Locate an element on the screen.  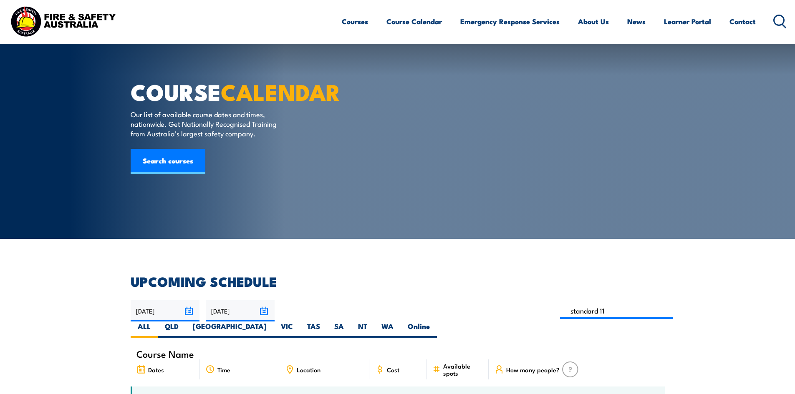
h2: UPCOMING SCHEDULE is located at coordinates (398, 281).